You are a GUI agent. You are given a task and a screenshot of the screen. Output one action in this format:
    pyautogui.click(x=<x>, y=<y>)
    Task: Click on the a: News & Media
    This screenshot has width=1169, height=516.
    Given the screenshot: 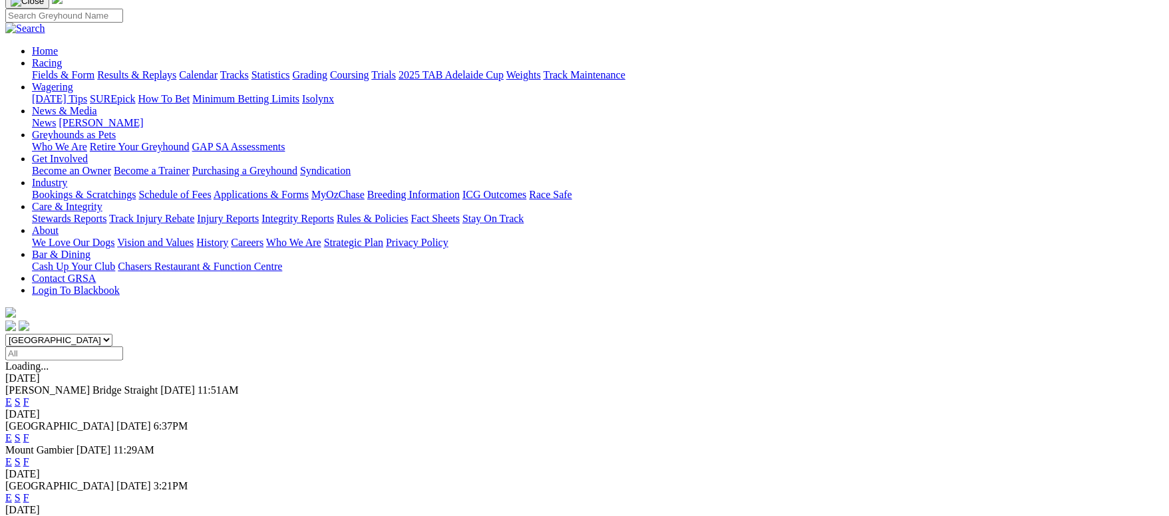 What is the action you would take?
    pyautogui.click(x=65, y=110)
    